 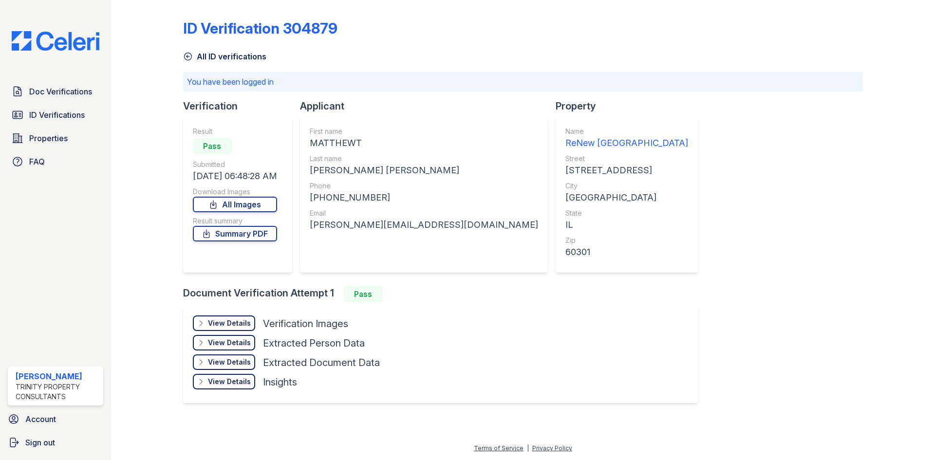 What do you see at coordinates (235, 205) in the screenshot?
I see `a: All Images` at bounding box center [235, 205].